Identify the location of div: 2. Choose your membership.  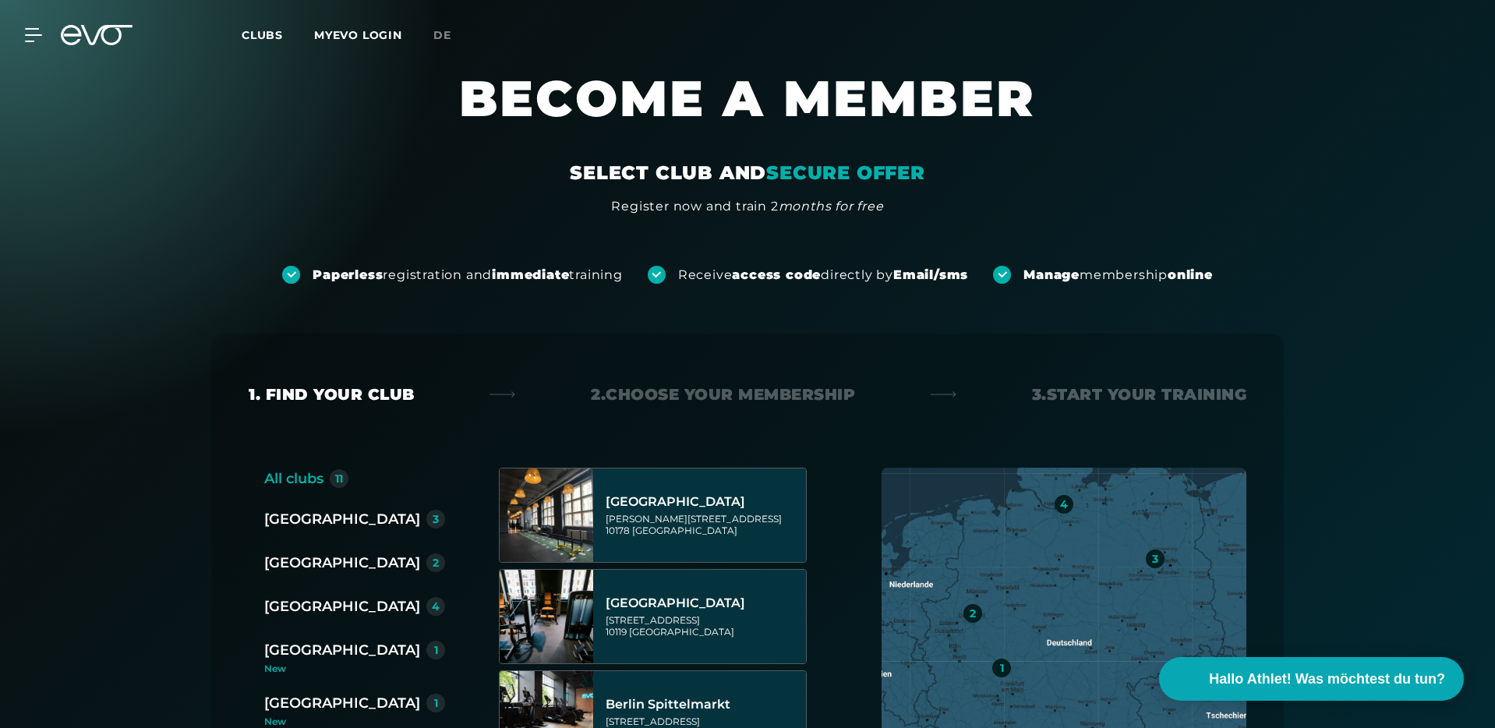
(722, 394).